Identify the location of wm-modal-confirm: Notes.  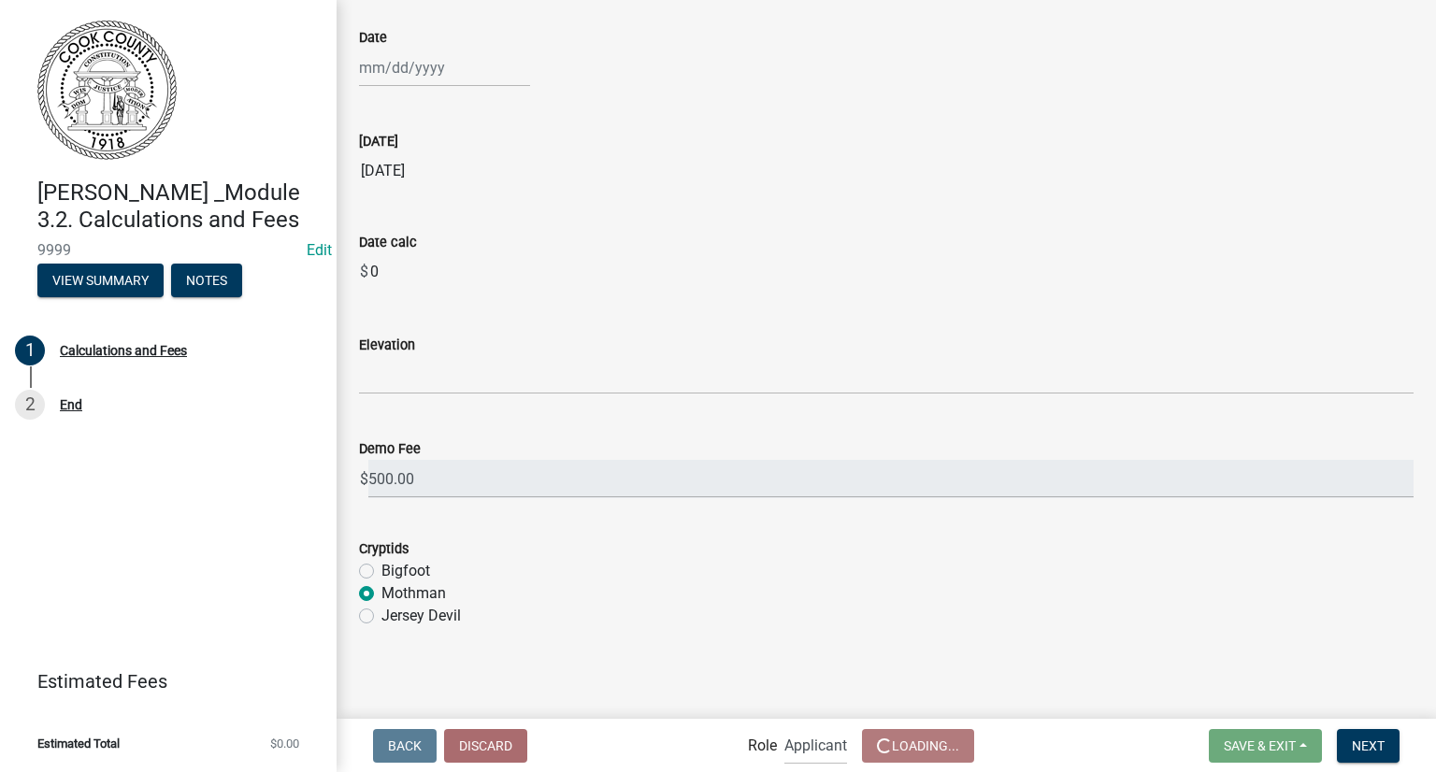
(207, 281).